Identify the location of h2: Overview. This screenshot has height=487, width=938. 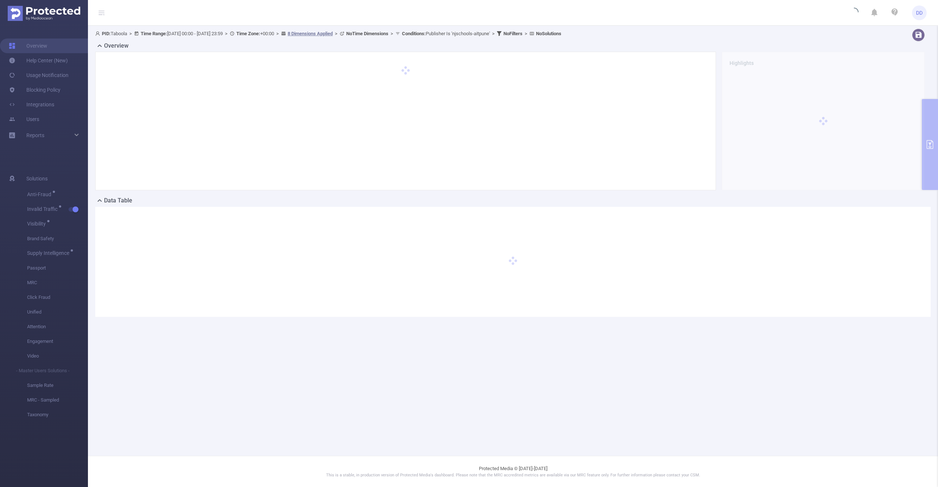
(116, 46).